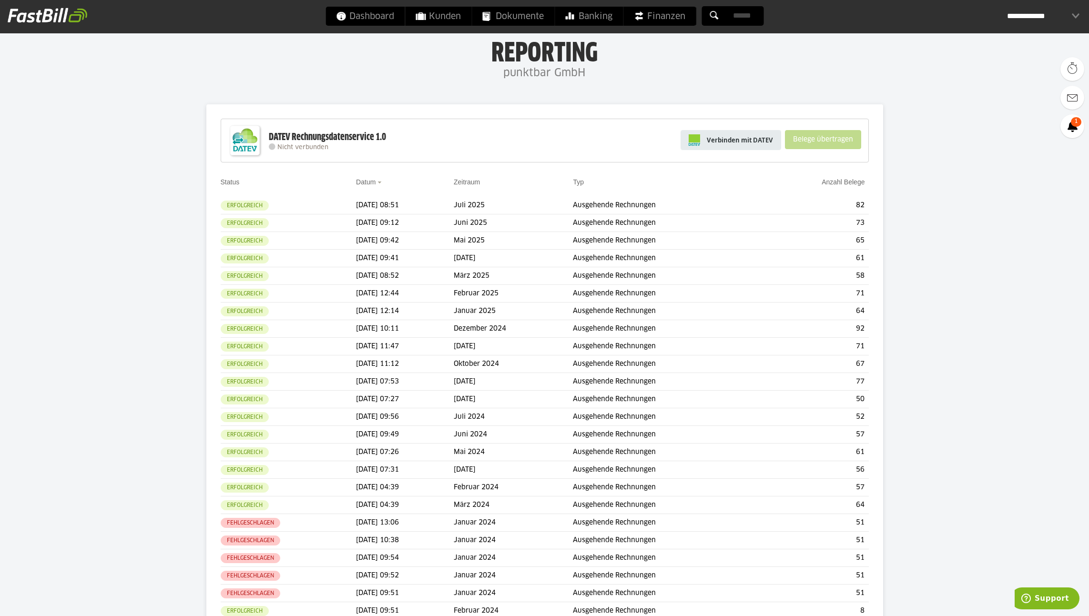 Image resolution: width=1089 pixels, height=616 pixels. What do you see at coordinates (815, 417) in the screenshot?
I see `td: 52` at bounding box center [815, 417].